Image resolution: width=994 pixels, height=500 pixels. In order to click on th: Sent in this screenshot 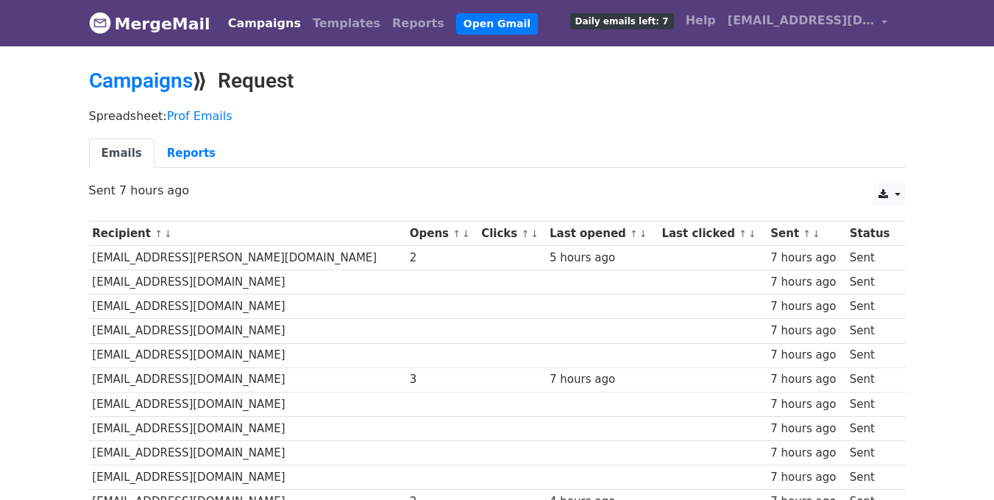, I will do `click(806, 233)`.